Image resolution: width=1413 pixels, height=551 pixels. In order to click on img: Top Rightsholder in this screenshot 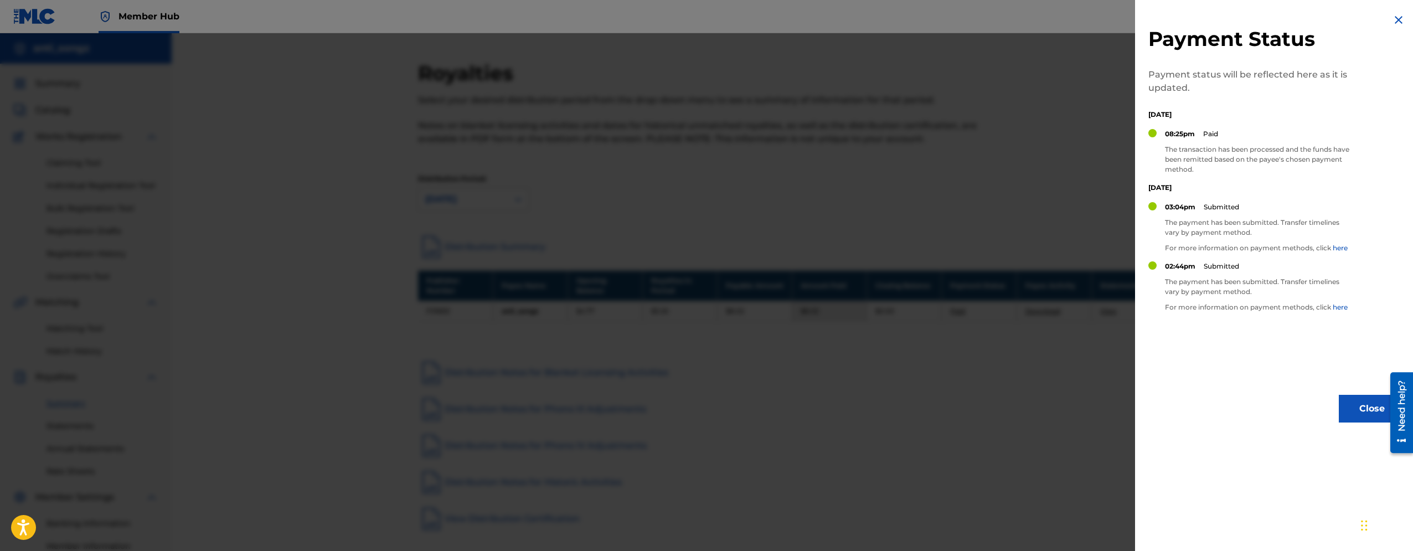, I will do `click(105, 17)`.